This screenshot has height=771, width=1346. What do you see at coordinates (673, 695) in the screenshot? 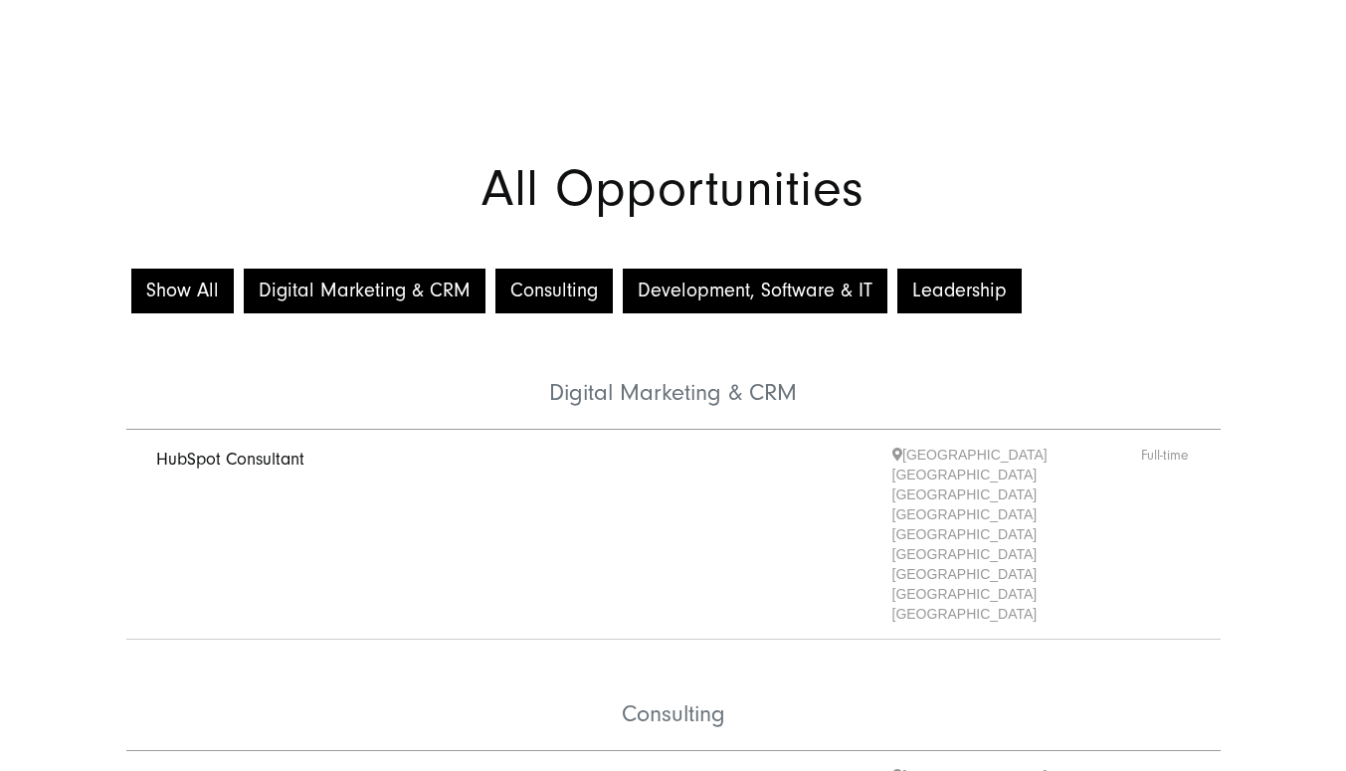
I see `li: Consulting` at bounding box center [673, 695].